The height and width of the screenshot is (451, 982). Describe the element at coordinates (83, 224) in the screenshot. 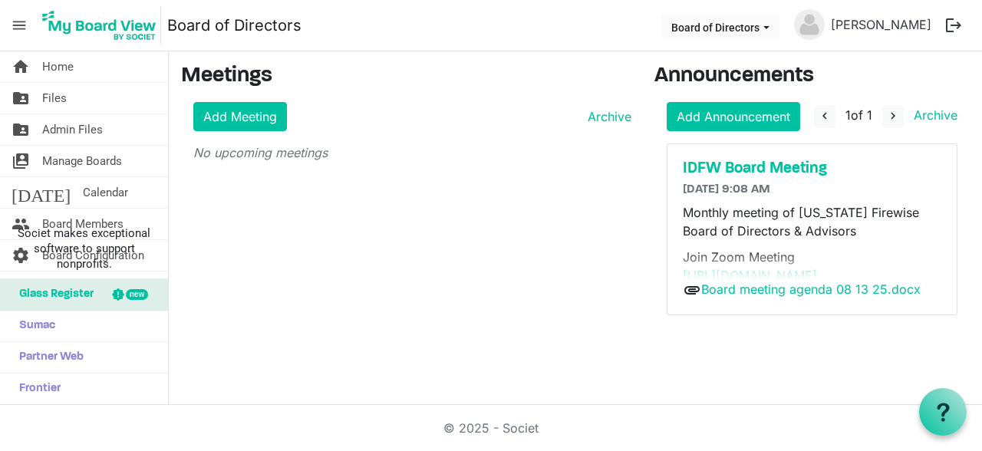

I see `span: Board Members` at that location.